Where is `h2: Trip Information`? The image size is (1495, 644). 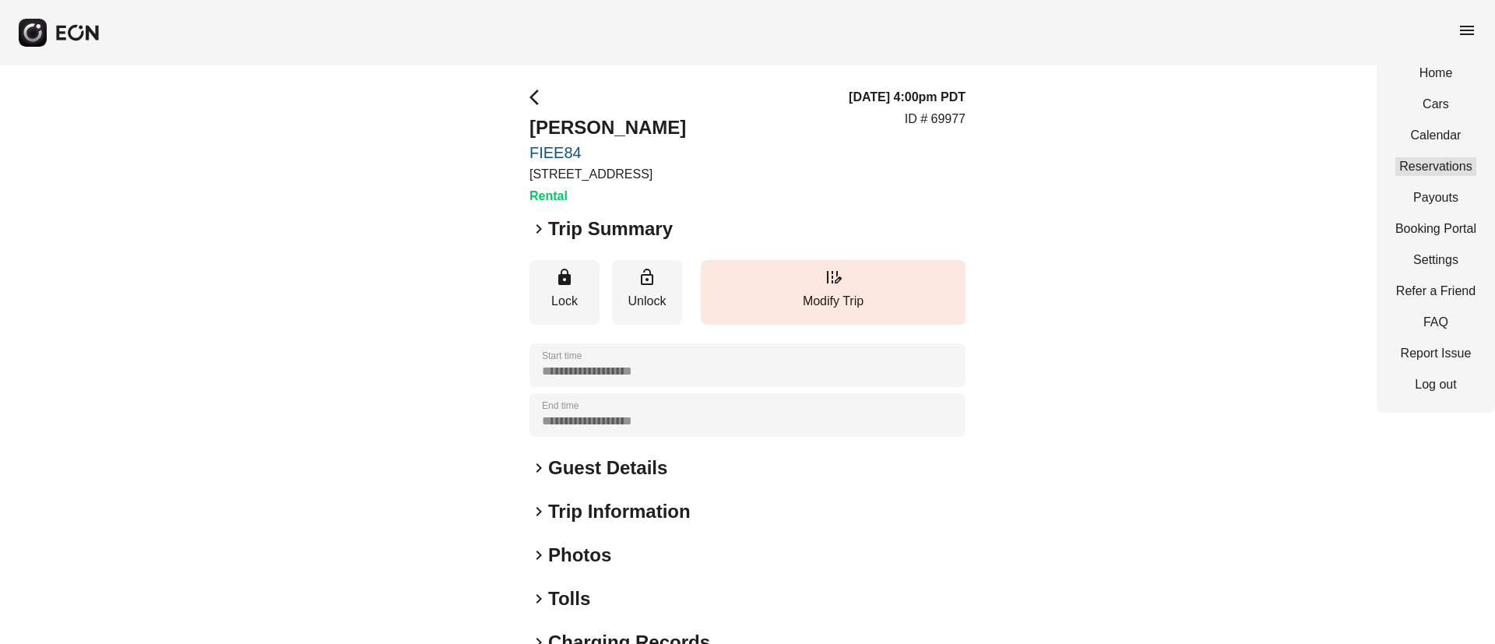
h2: Trip Information is located at coordinates (619, 511).